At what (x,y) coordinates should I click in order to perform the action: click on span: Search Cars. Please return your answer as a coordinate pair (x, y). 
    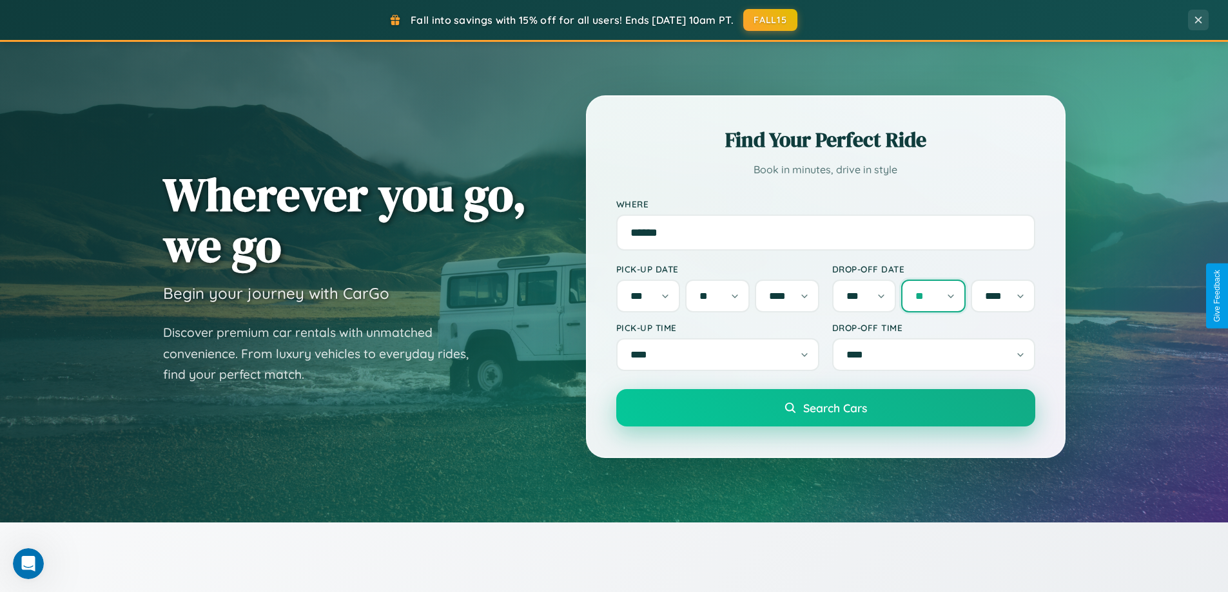
    Looking at the image, I should click on (835, 408).